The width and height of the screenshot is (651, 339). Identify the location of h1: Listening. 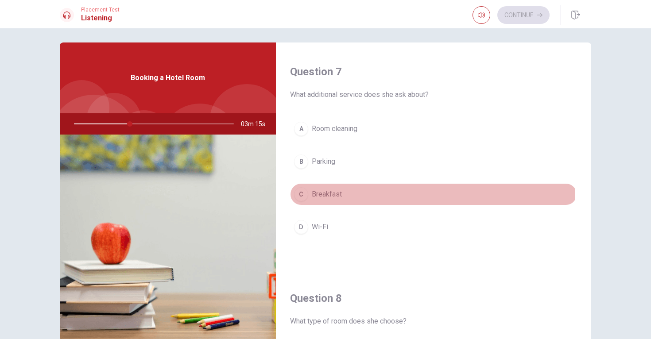
(100, 18).